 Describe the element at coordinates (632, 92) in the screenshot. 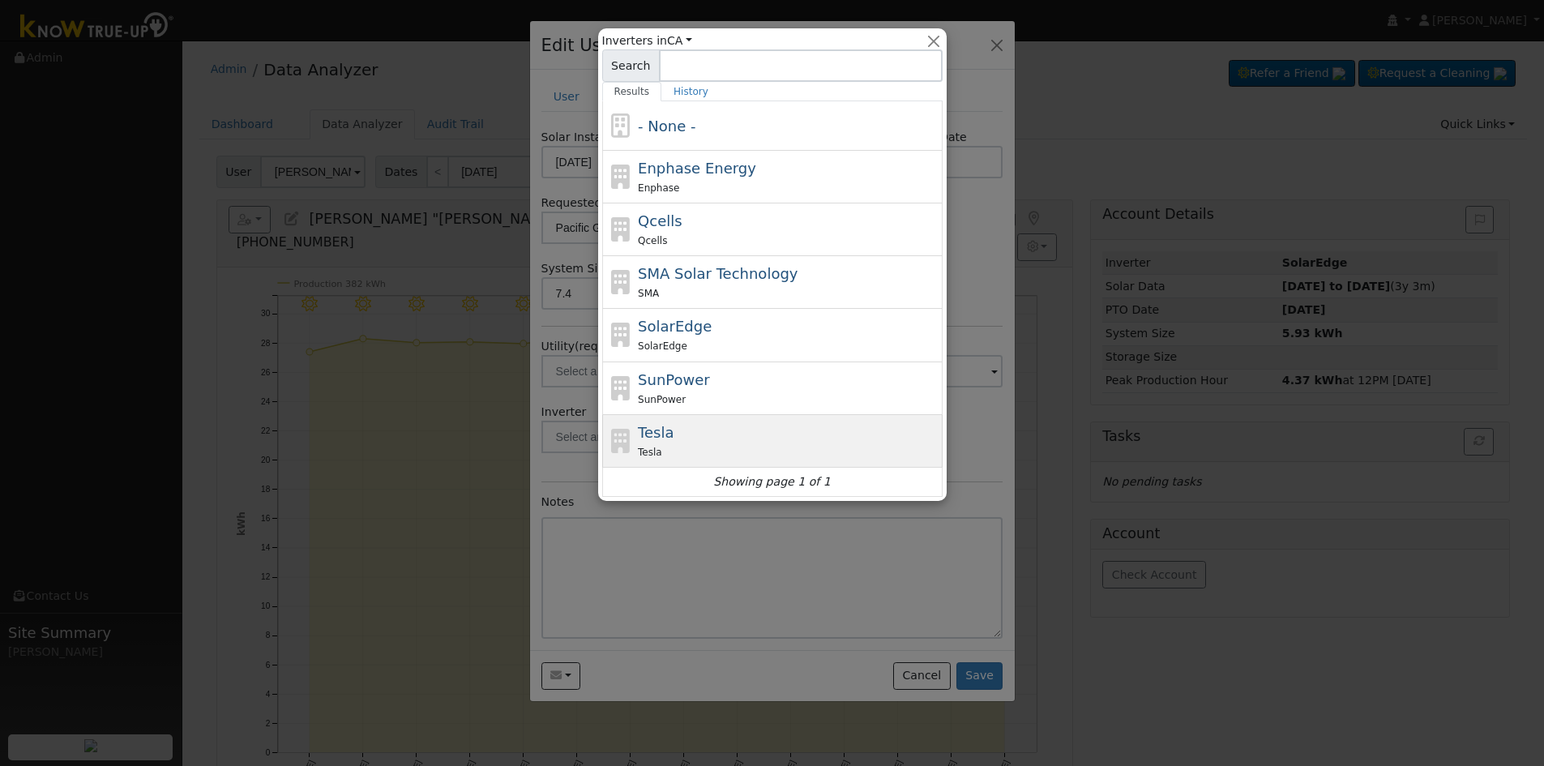

I see `a: Results` at that location.